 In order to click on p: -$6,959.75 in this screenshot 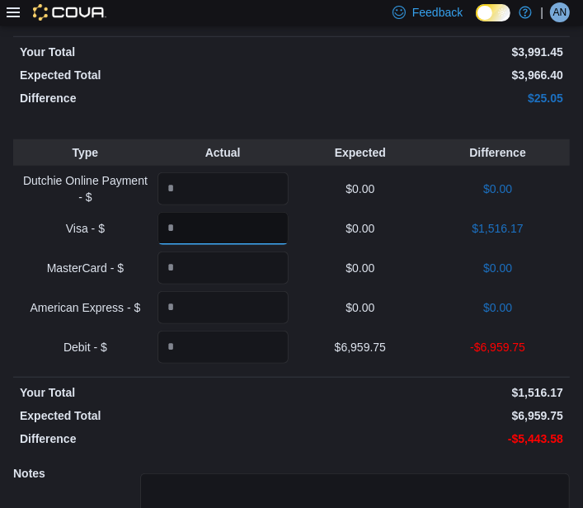, I will do `click(498, 347)`.